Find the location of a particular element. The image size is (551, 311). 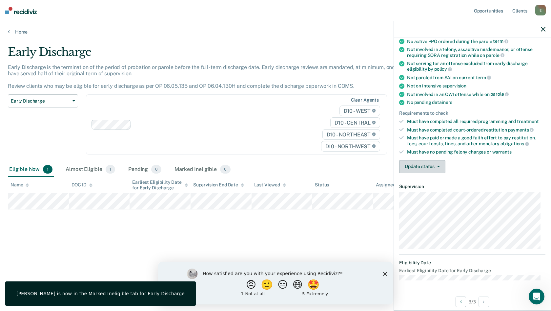

span: D10 - WEST is located at coordinates (360, 111).